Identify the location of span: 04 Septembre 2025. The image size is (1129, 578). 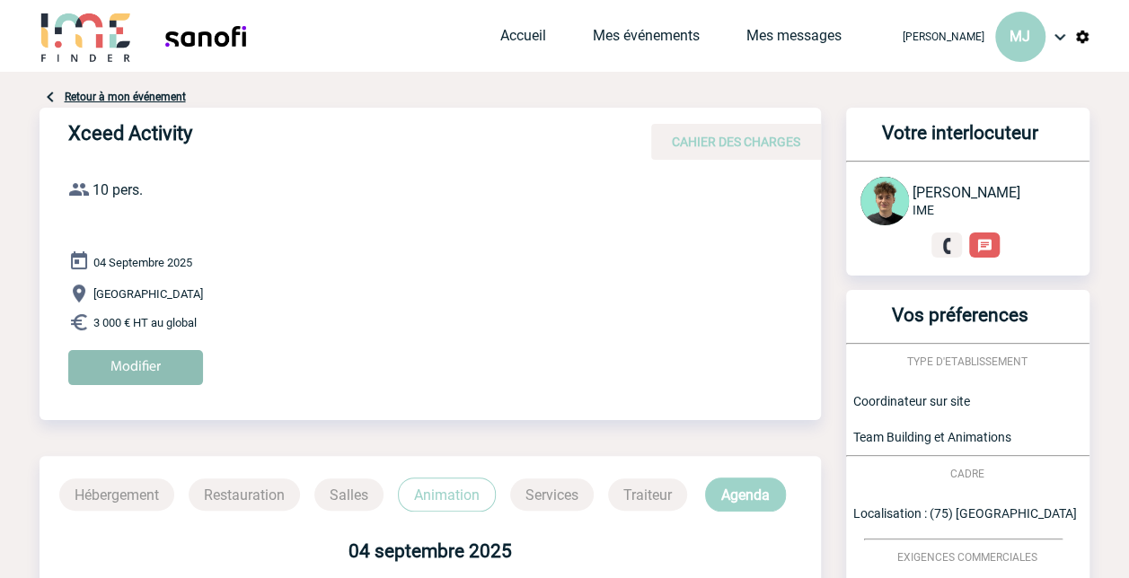
(143, 262).